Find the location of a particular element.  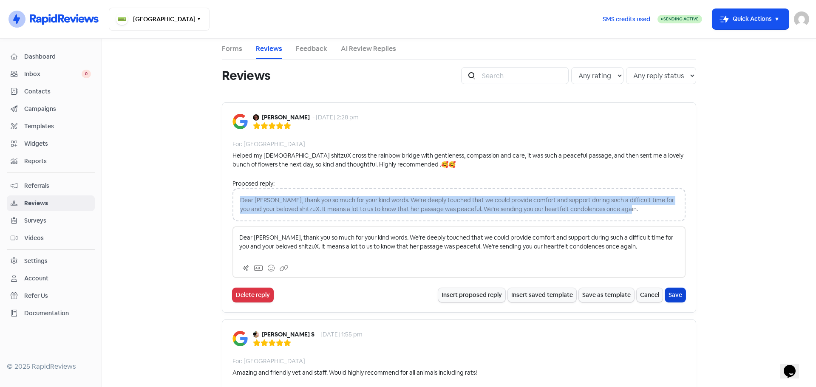

a: Campaigns is located at coordinates (51, 109).